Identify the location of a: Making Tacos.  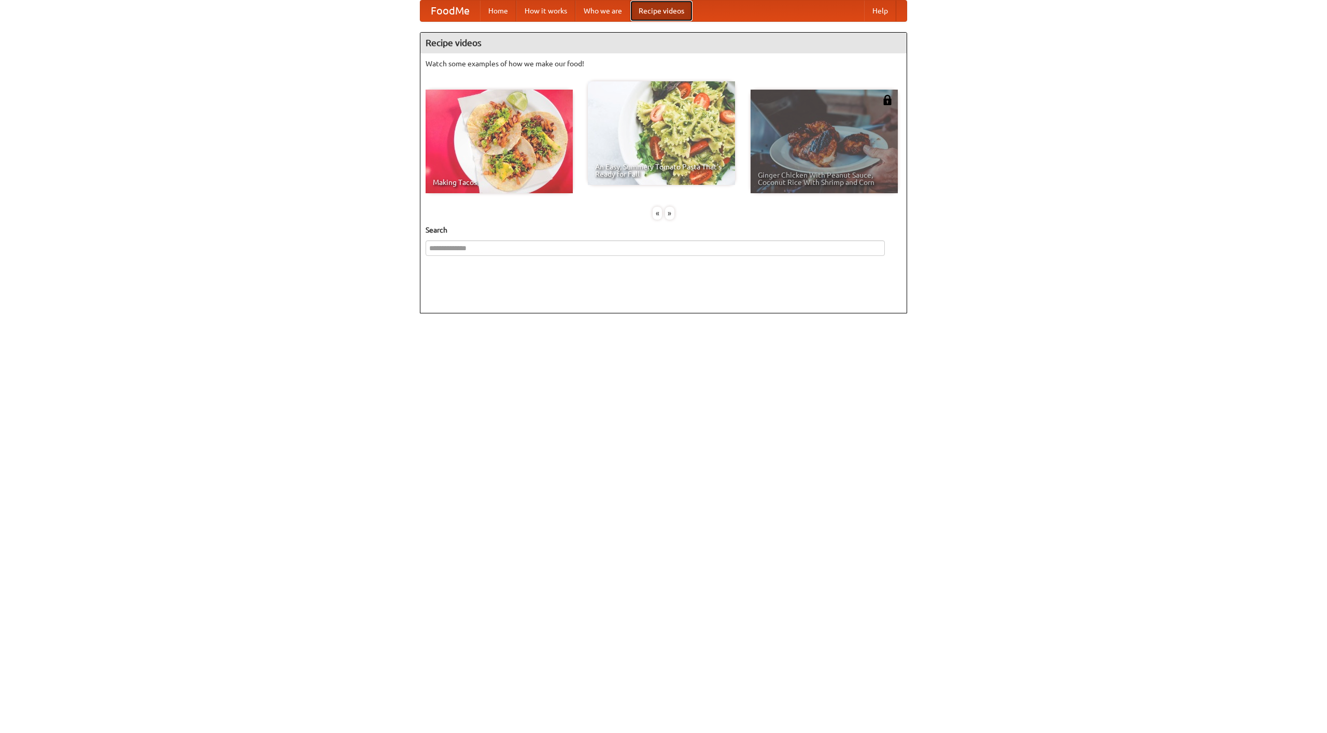
(499, 142).